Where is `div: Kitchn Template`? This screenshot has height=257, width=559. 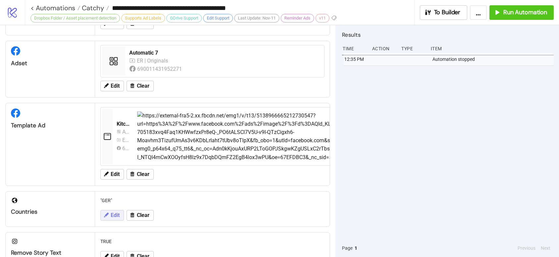 div: Kitchn Template is located at coordinates (124, 124).